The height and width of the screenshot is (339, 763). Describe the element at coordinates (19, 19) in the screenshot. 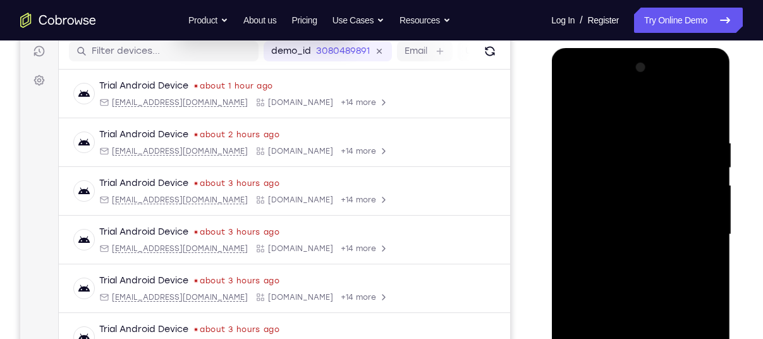

I see `a: Connect` at that location.